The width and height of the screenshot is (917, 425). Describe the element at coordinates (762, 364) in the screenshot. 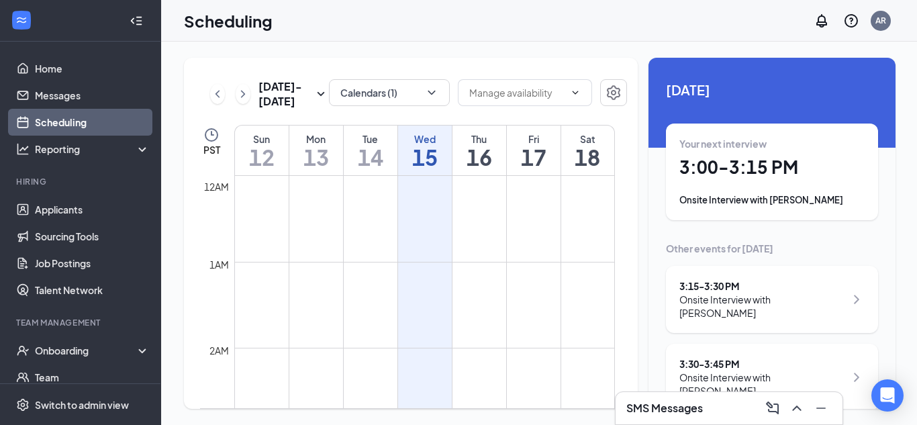

I see `div: 3:30 - 3:45 PM` at that location.